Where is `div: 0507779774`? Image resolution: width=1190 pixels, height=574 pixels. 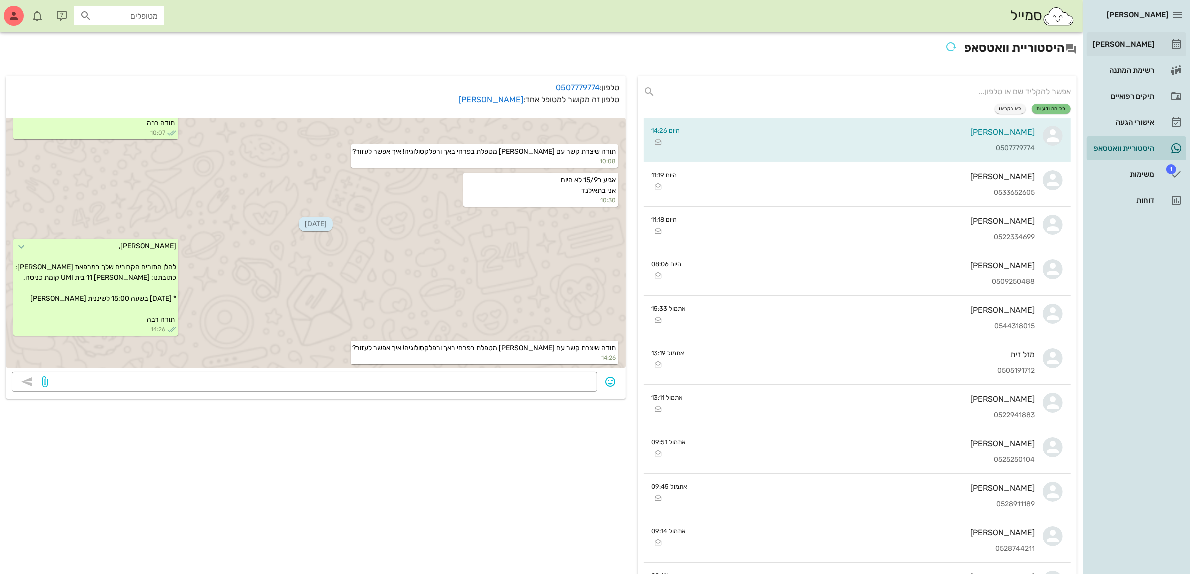
div: 0507779774 is located at coordinates (862, 148).